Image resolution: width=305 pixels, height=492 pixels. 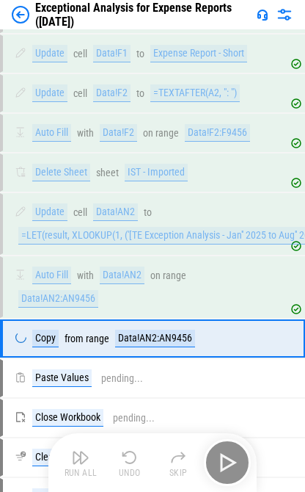 What do you see at coordinates (199, 54) in the screenshot?
I see `div: Expense Report - Short` at bounding box center [199, 54].